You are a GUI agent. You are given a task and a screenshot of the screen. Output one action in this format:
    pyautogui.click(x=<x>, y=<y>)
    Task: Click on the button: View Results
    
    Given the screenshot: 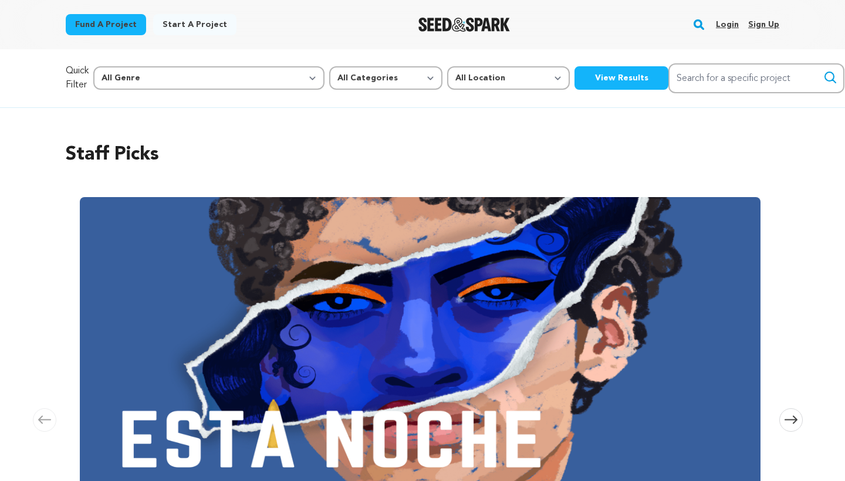 What is the action you would take?
    pyautogui.click(x=622, y=78)
    